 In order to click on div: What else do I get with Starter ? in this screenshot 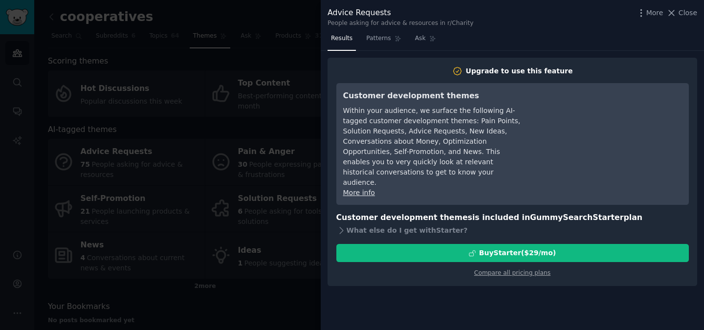, I will do `click(512, 230)`.